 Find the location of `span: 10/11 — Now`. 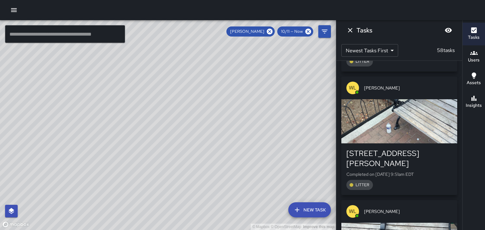

span: 10/11 — Now is located at coordinates (292, 32).